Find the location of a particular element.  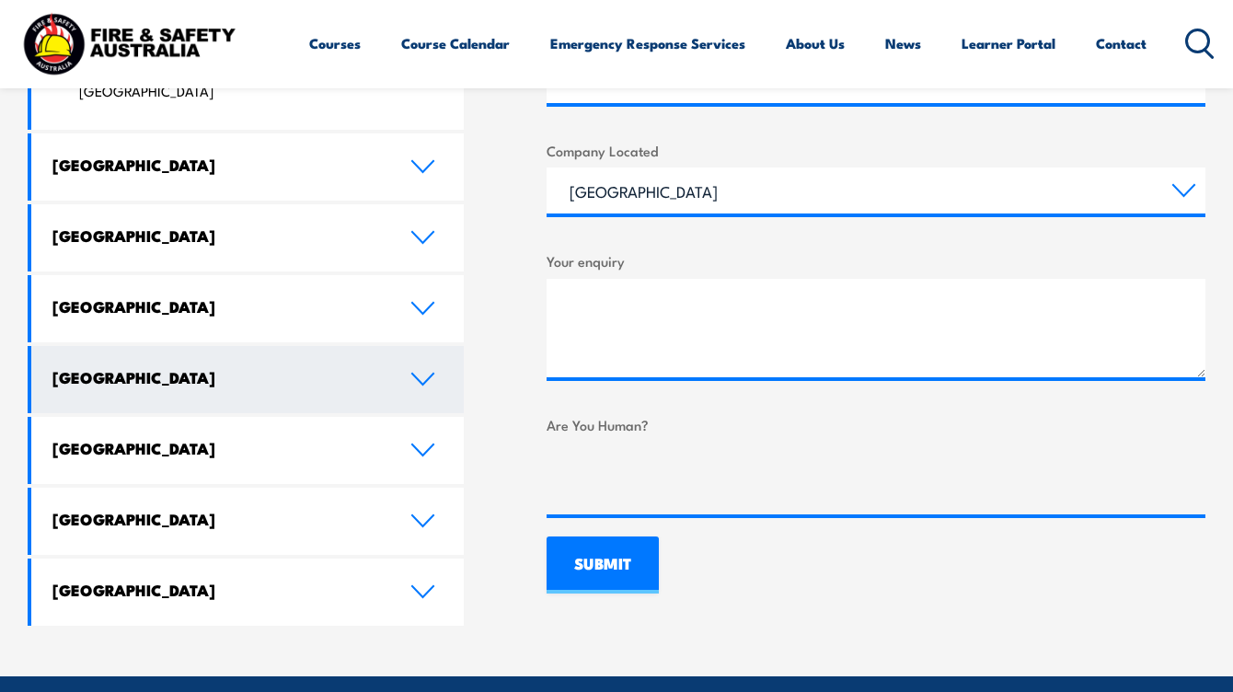

a: Courses is located at coordinates (335, 43).